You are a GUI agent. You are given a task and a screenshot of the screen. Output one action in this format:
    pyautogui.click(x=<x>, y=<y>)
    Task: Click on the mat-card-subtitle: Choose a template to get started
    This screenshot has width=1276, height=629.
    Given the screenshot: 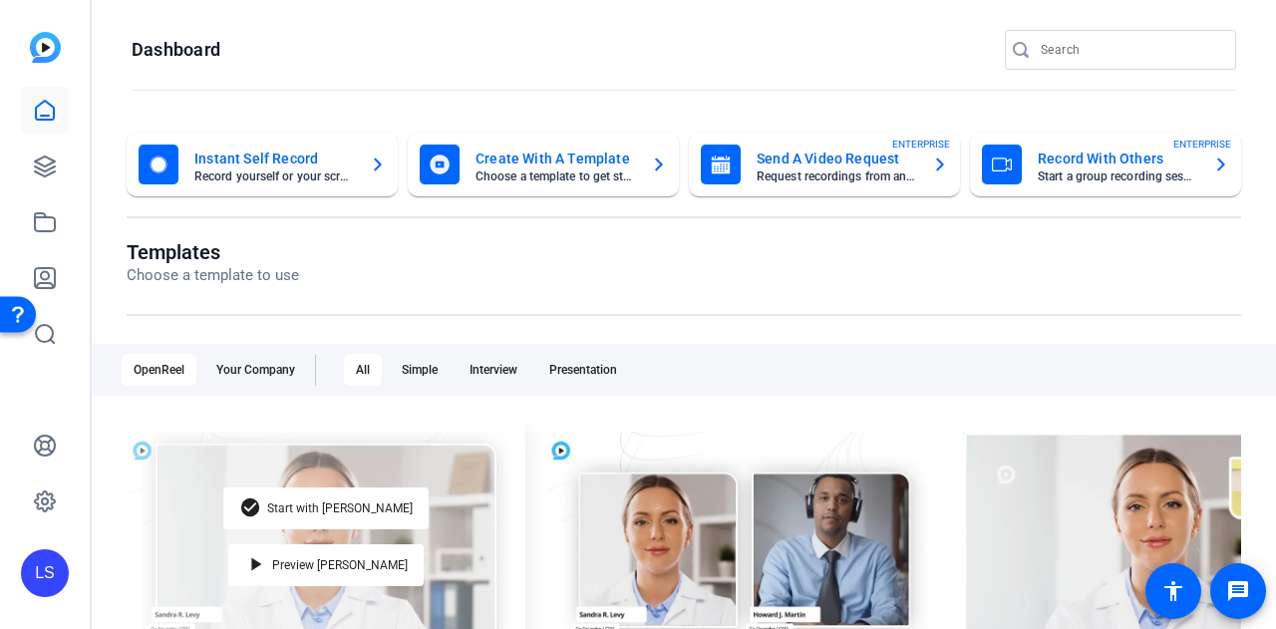 What is the action you would take?
    pyautogui.click(x=555, y=176)
    